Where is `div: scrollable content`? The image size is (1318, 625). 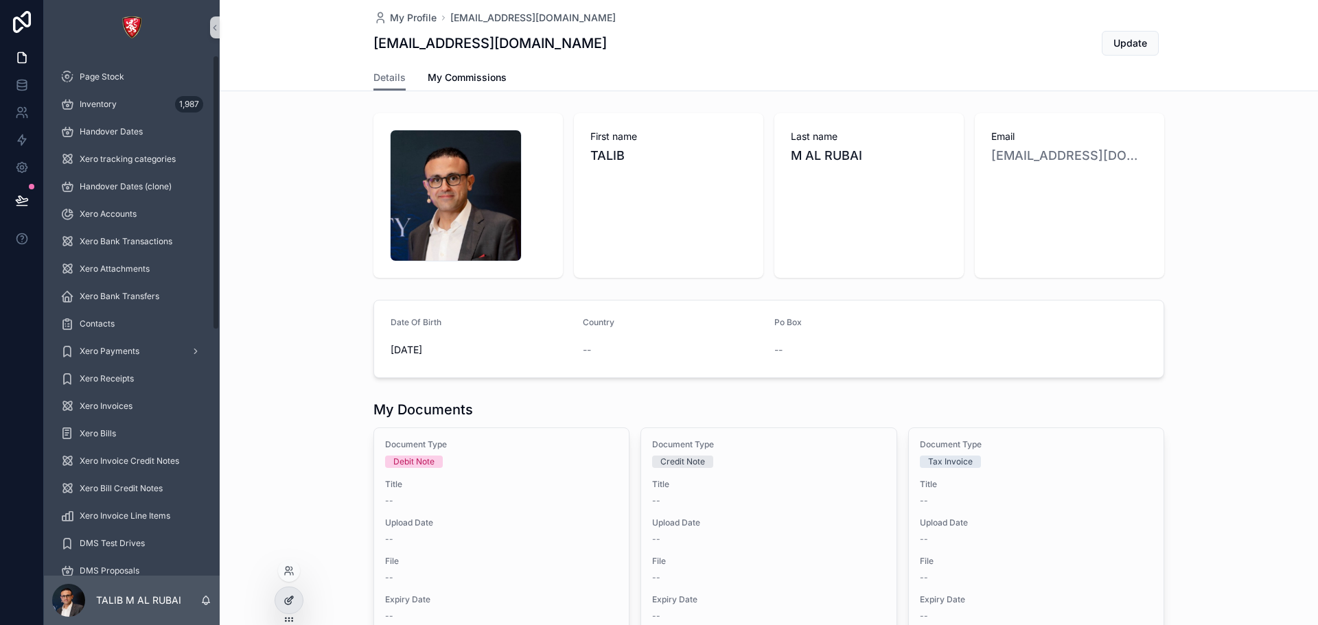 div: scrollable content is located at coordinates (132, 315).